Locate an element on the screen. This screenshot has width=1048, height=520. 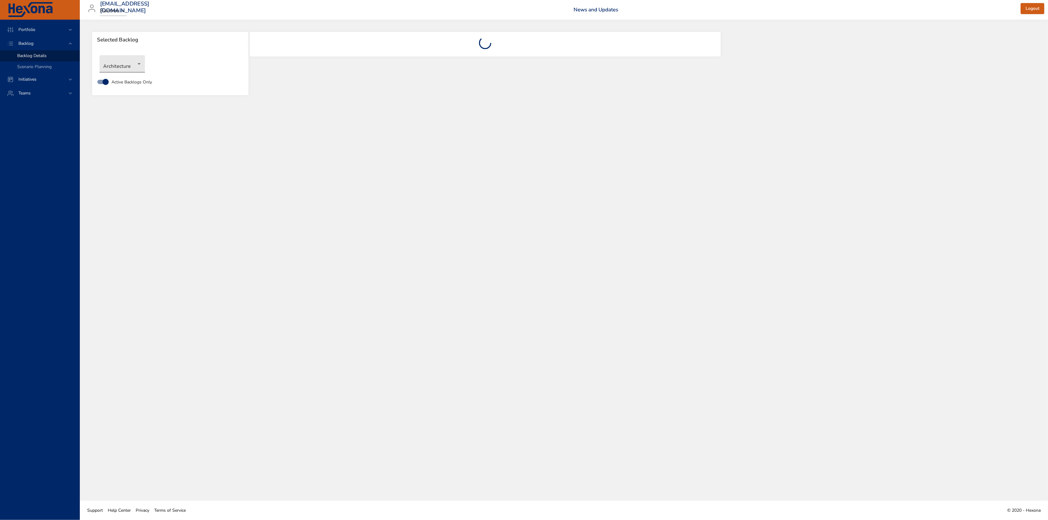
span: Logout is located at coordinates (1032, 9).